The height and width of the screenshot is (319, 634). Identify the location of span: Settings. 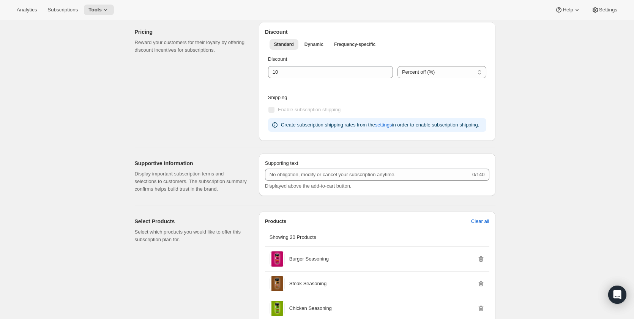
(608, 10).